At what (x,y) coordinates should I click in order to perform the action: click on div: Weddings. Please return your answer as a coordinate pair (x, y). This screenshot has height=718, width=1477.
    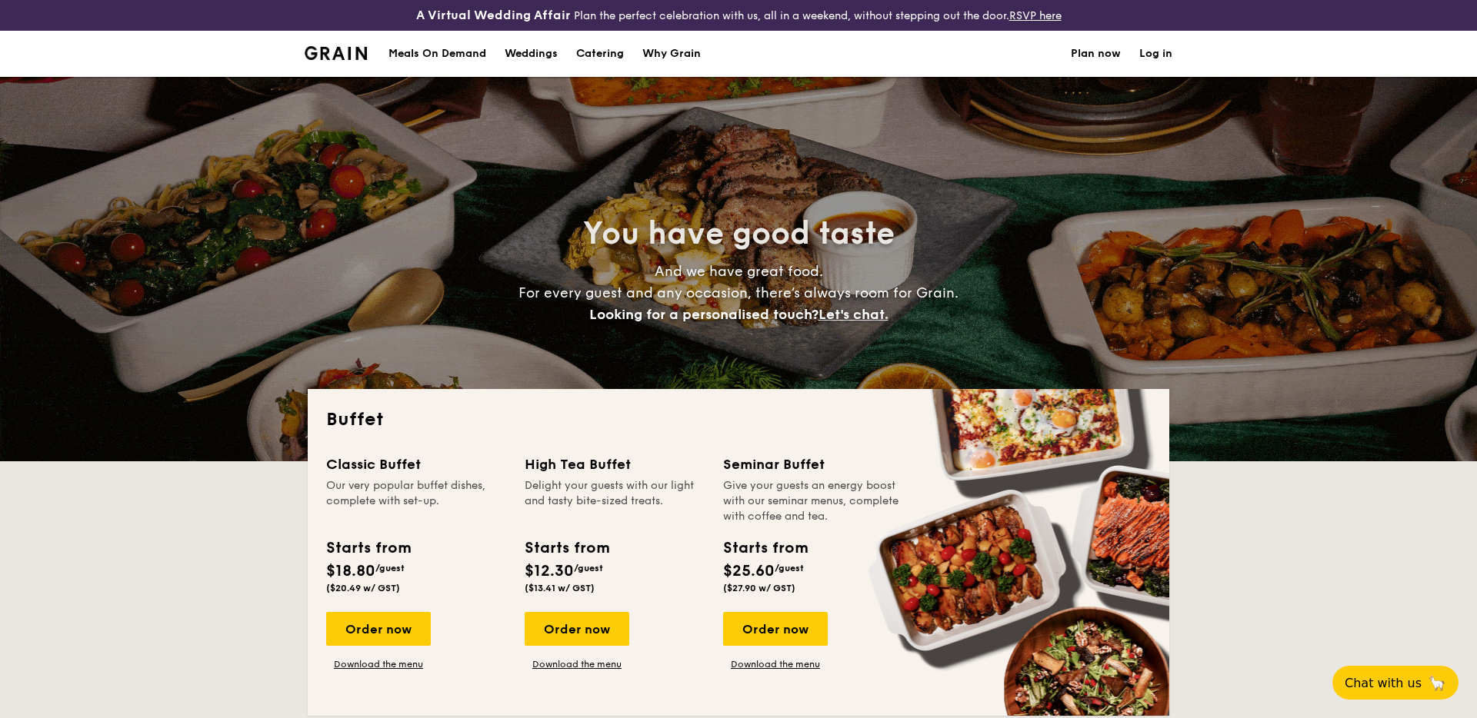
    Looking at the image, I should click on (531, 54).